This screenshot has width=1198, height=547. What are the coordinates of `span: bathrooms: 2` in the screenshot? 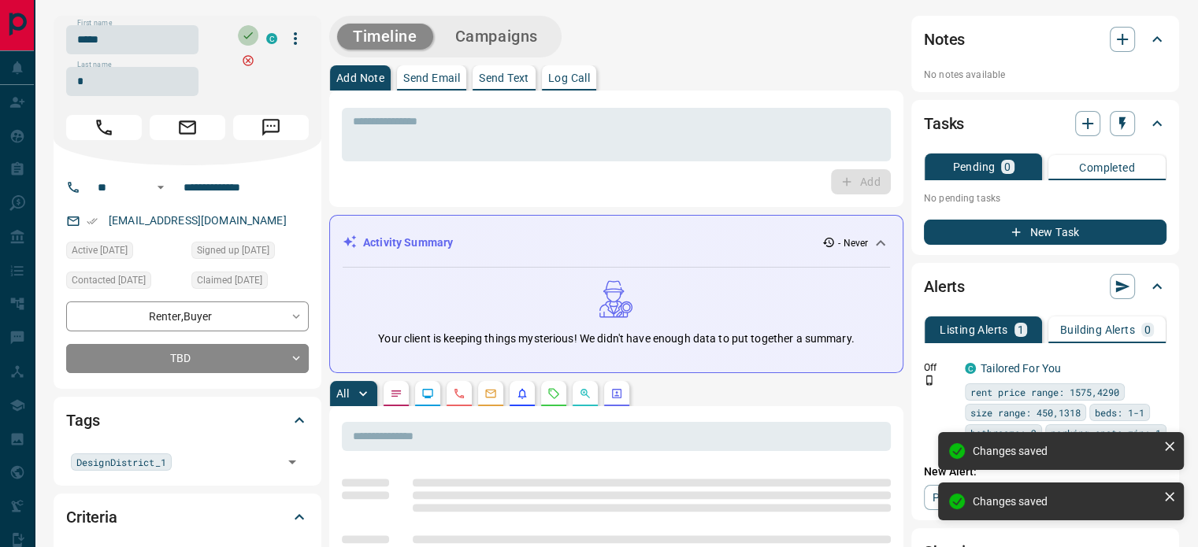 It's located at (1003, 433).